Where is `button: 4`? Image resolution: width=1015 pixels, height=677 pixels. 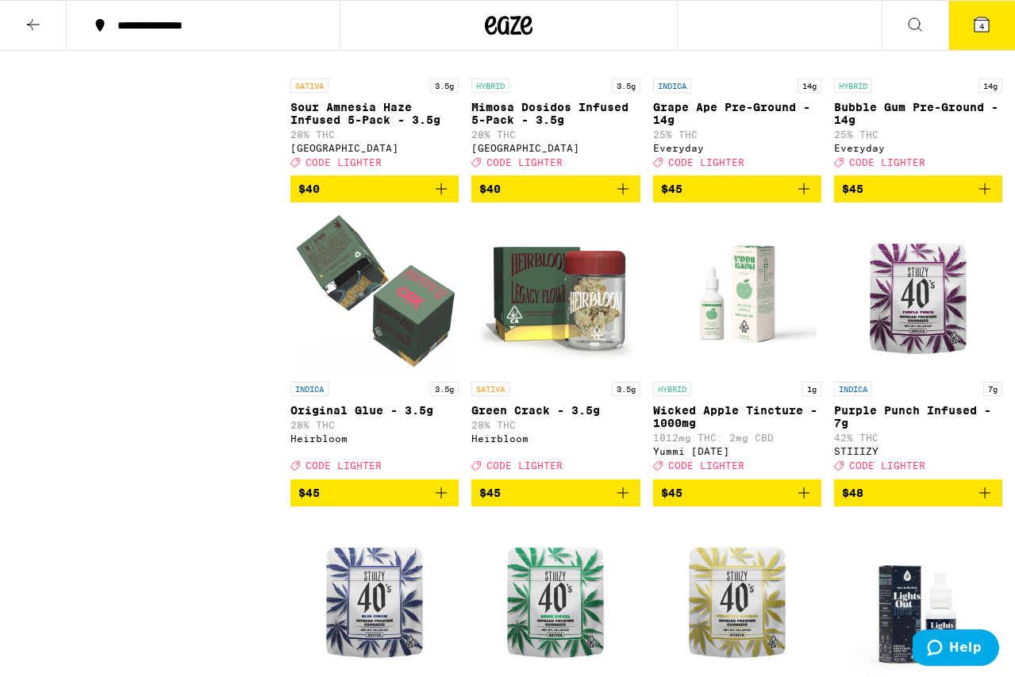
button: 4 is located at coordinates (982, 25).